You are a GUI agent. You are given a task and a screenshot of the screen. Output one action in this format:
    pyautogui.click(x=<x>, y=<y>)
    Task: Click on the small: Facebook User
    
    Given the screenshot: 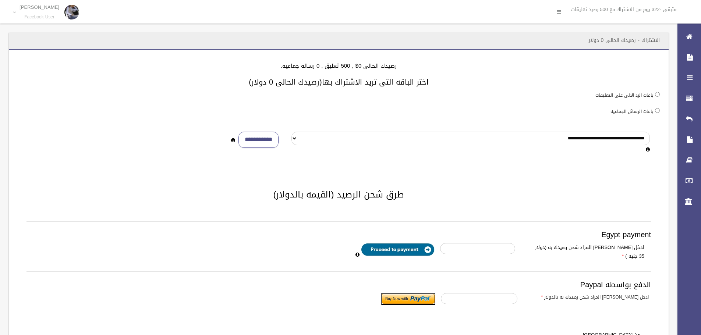 What is the action you would take?
    pyautogui.click(x=39, y=17)
    